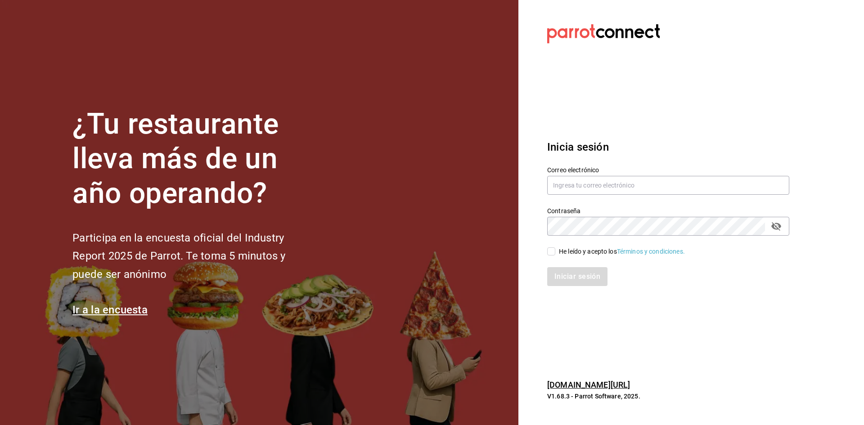 The image size is (864, 425). Describe the element at coordinates (668, 396) in the screenshot. I see `p: V1.68.3 - Parrot Software, 2025.` at that location.